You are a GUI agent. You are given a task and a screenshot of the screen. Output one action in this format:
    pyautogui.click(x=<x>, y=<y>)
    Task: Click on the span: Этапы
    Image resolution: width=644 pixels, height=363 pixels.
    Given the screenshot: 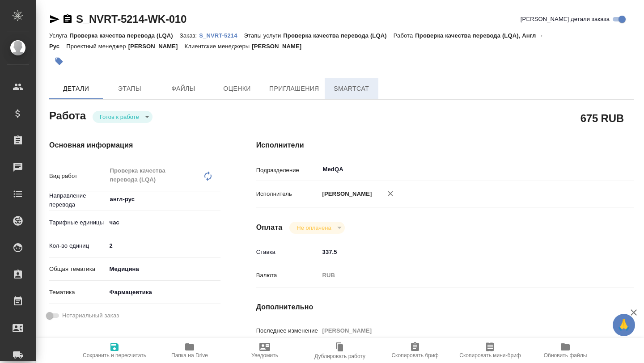 What is the action you would take?
    pyautogui.click(x=130, y=88)
    